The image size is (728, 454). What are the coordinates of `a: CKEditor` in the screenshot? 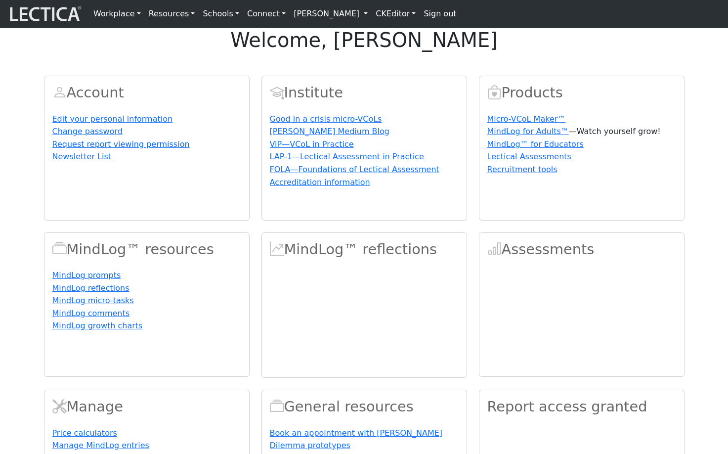 It's located at (395, 14).